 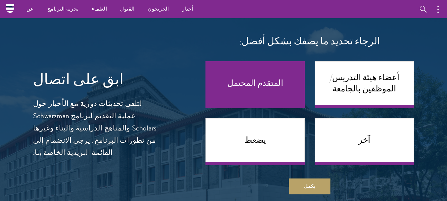 What do you see at coordinates (255, 140) in the screenshot?
I see `font: يضعط` at bounding box center [255, 140].